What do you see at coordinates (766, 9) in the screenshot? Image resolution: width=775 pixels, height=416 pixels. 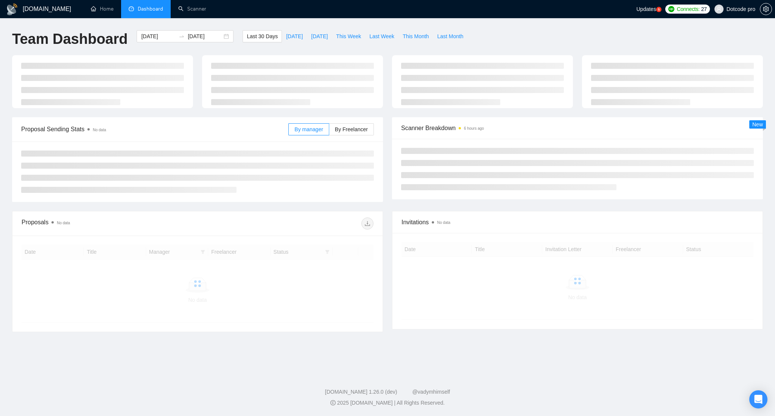 I see `a: setting` at bounding box center [766, 9].